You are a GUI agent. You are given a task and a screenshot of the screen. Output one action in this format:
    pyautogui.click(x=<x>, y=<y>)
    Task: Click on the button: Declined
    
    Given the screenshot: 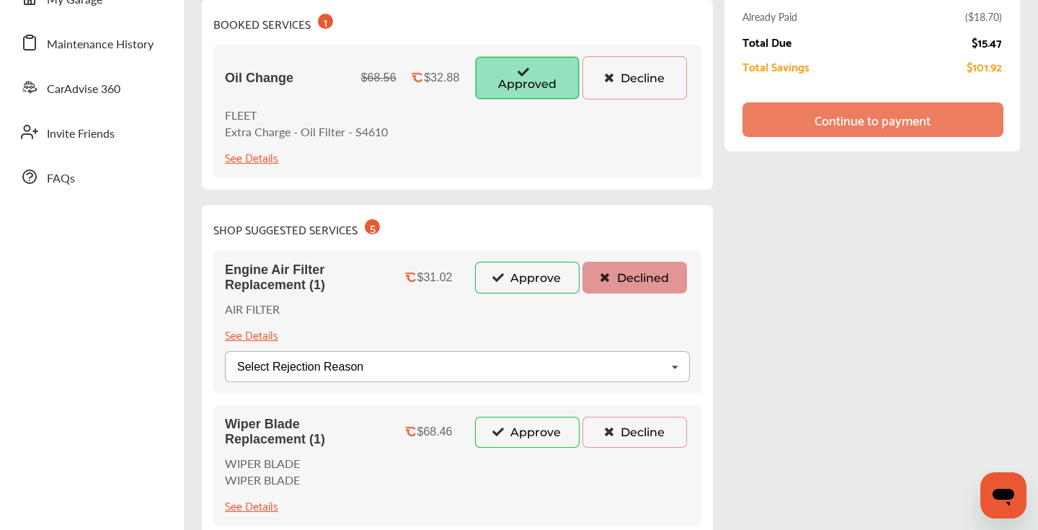 What is the action you would take?
    pyautogui.click(x=634, y=277)
    